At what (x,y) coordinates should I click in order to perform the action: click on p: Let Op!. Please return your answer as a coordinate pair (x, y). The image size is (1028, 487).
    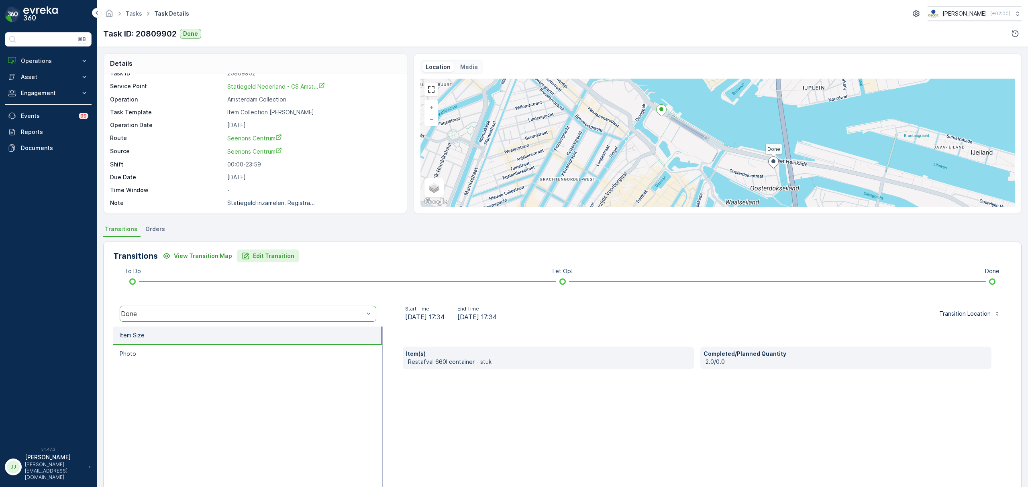
    Looking at the image, I should click on (563, 271).